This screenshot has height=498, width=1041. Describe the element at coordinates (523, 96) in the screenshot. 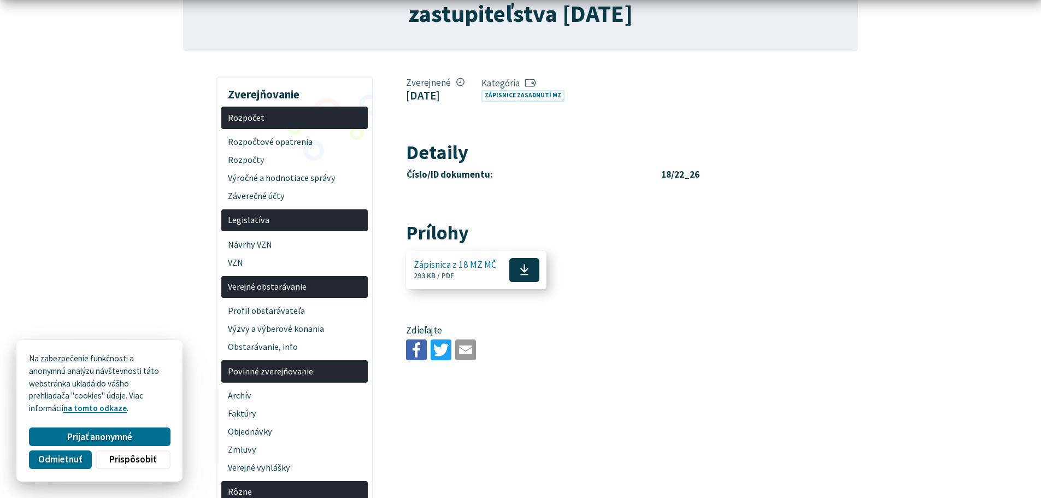

I see `a: Zápisnice zasadnutí MZ` at that location.